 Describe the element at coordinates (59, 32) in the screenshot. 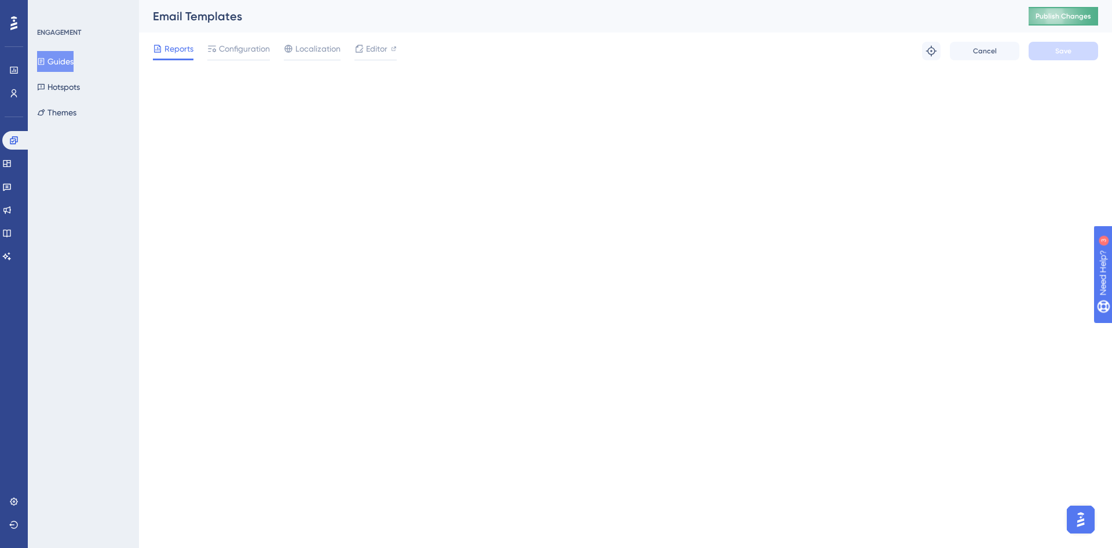

I see `div: ENGAGEMENT` at that location.